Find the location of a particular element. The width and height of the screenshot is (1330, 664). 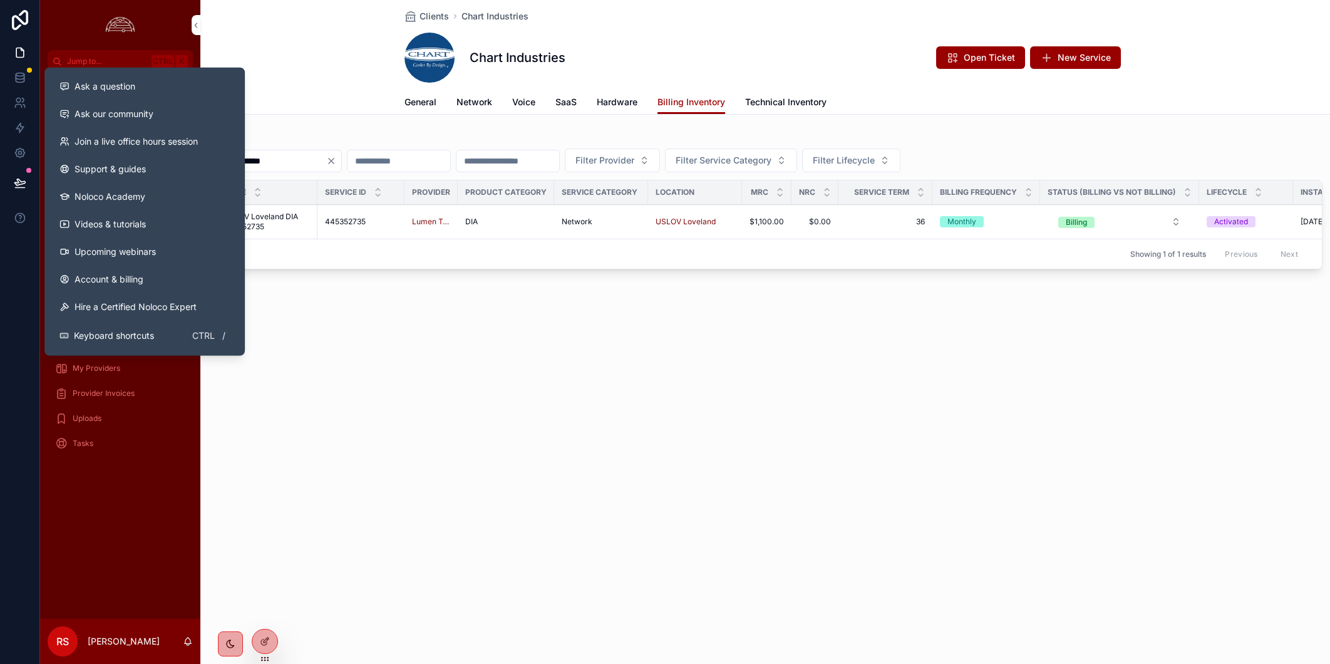

a: General is located at coordinates (420, 103).